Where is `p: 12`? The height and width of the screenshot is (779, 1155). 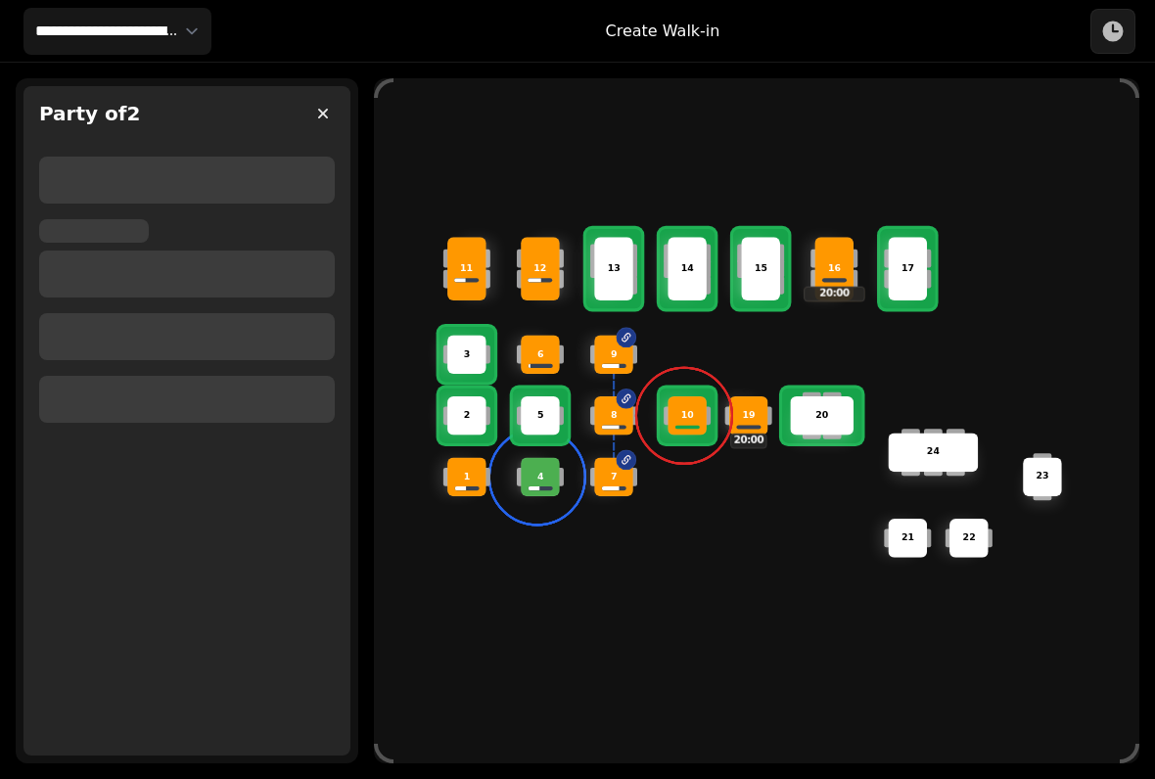 p: 12 is located at coordinates (539, 269).